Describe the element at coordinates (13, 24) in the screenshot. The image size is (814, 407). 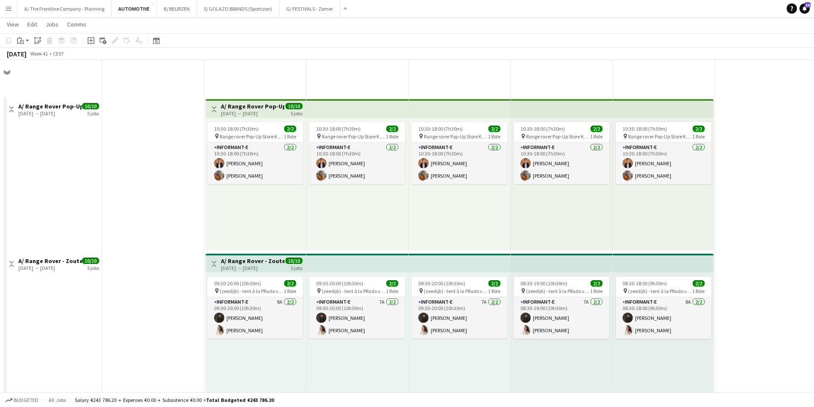
I see `span: View` at that location.